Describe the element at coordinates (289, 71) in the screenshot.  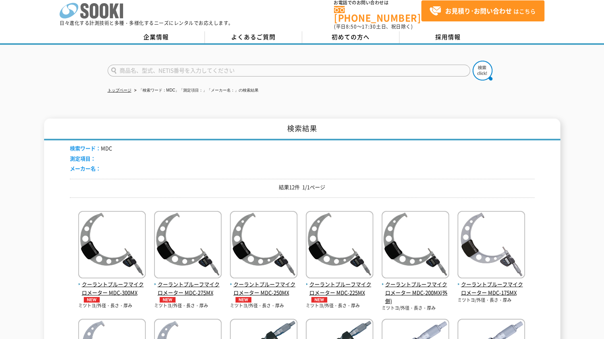
I see `input: 商品名、型式、NETIS番号を入力してください` at that location.